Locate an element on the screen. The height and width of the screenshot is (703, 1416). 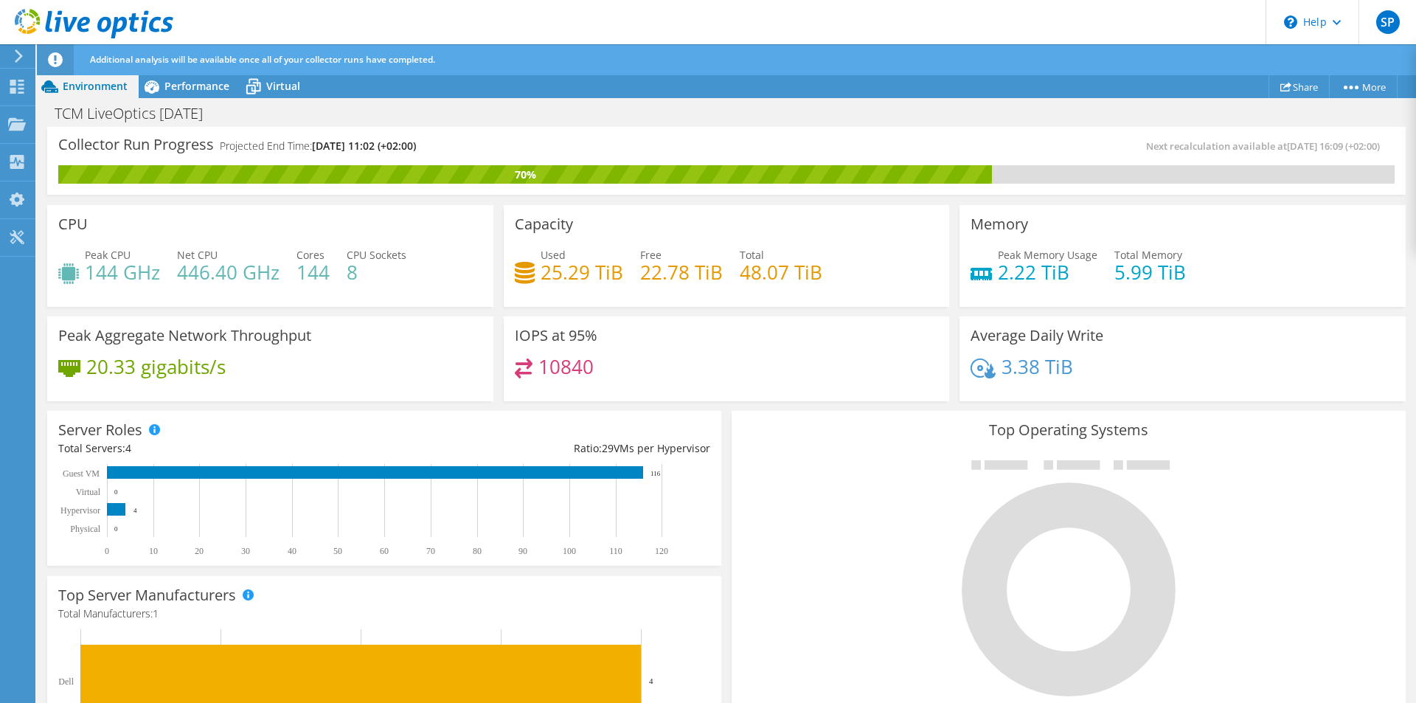
text: 50 is located at coordinates (338, 551).